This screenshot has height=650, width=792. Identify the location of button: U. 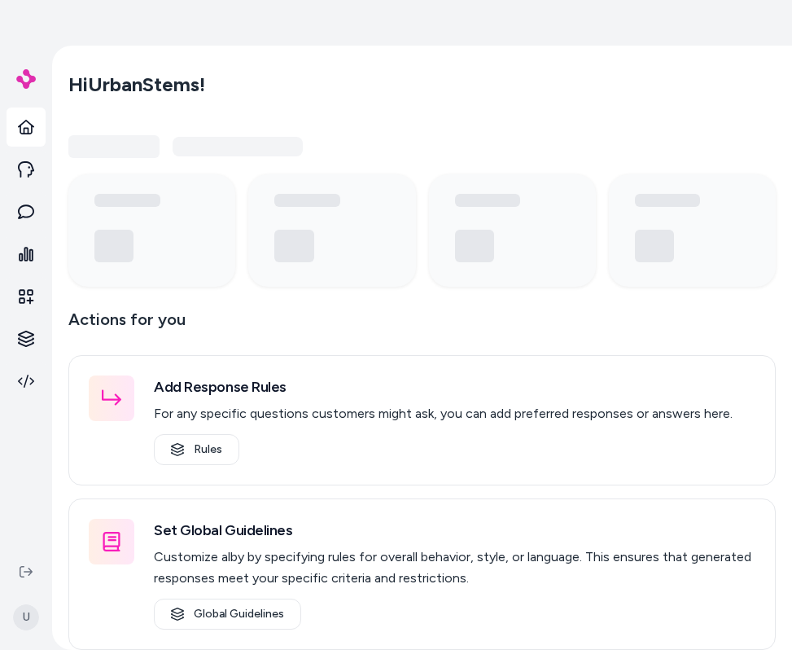
(26, 617).